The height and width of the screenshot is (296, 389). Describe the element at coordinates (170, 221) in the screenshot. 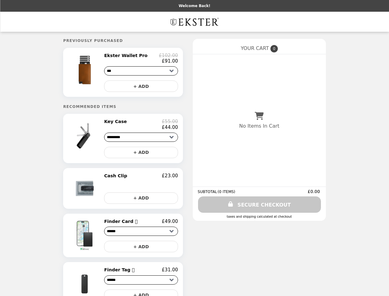

I see `p: £49.00` at that location.